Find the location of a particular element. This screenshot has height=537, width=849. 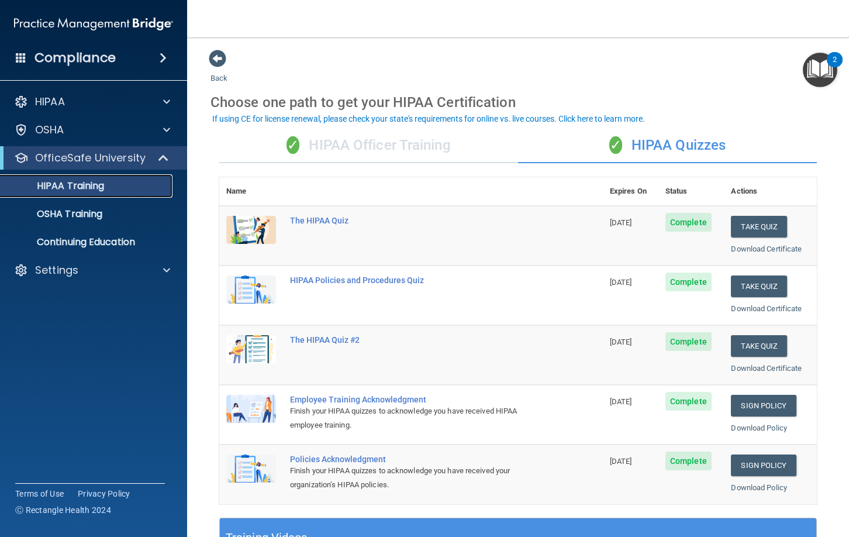

div: Policies Acknowledgment is located at coordinates (417, 459).